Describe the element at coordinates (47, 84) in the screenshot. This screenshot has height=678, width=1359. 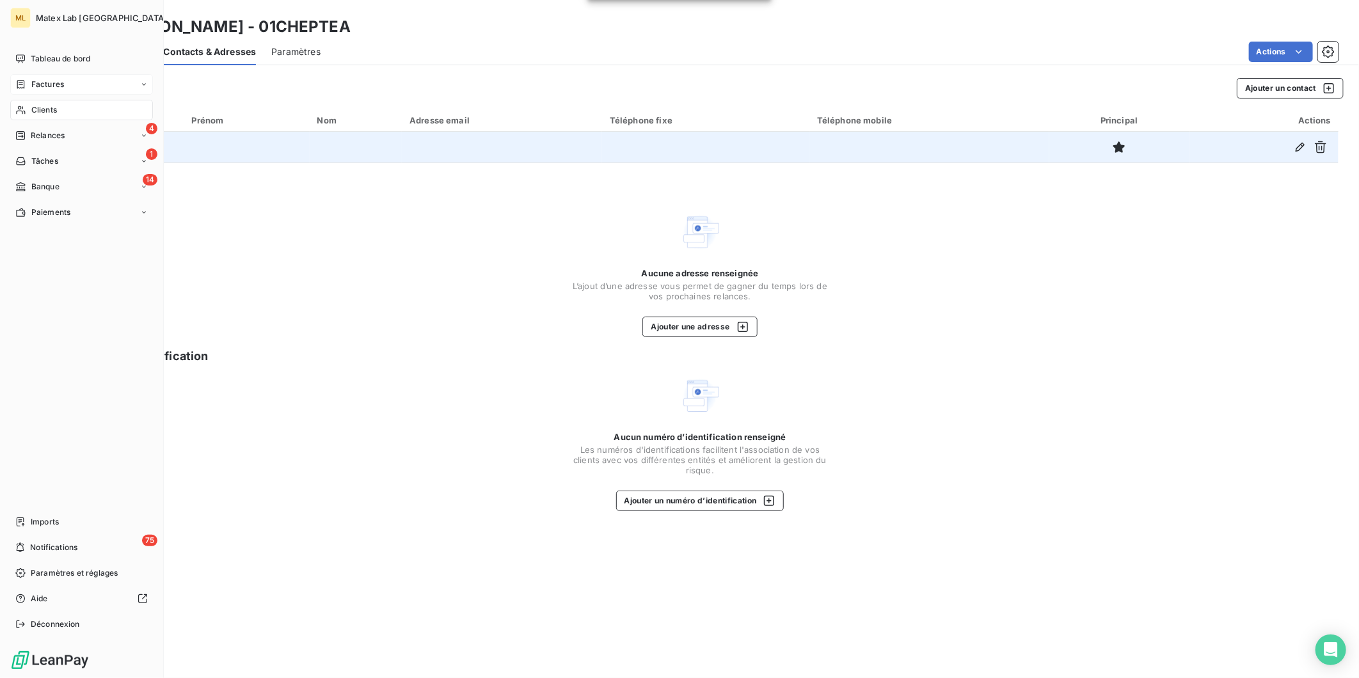
I see `span: Factures` at that location.